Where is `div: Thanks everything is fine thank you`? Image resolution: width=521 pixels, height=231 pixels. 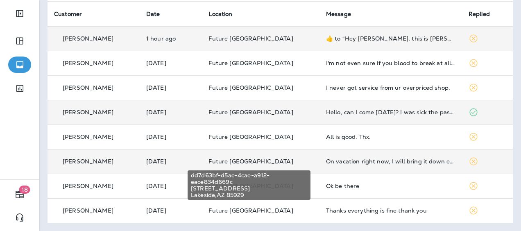 div: Thanks everything is fine thank you is located at coordinates (391, 211).